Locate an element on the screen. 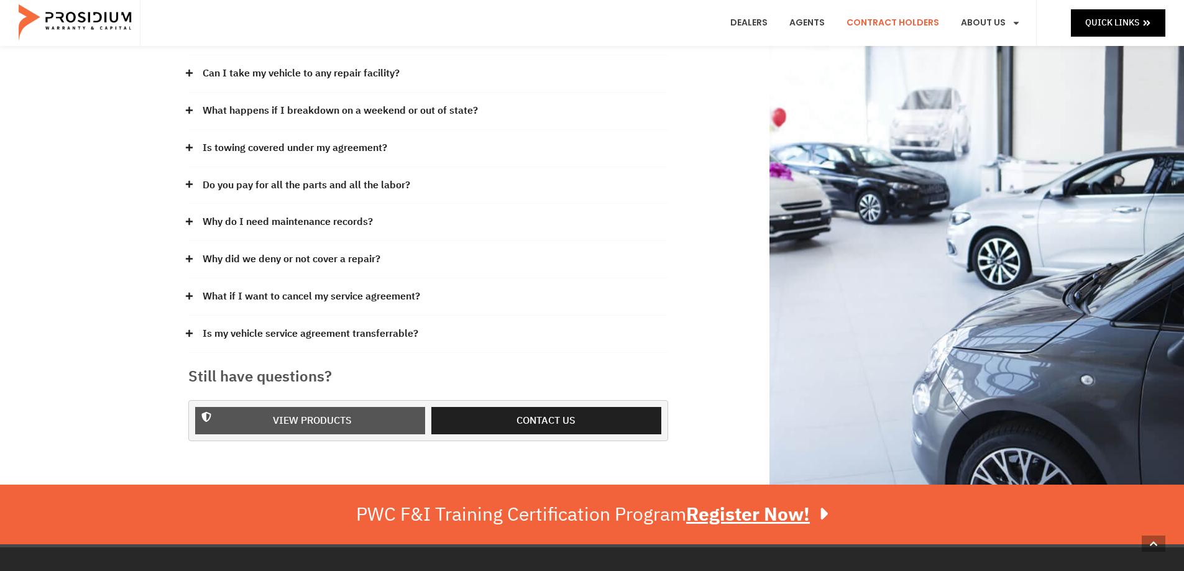  a: View Products is located at coordinates (310, 421).